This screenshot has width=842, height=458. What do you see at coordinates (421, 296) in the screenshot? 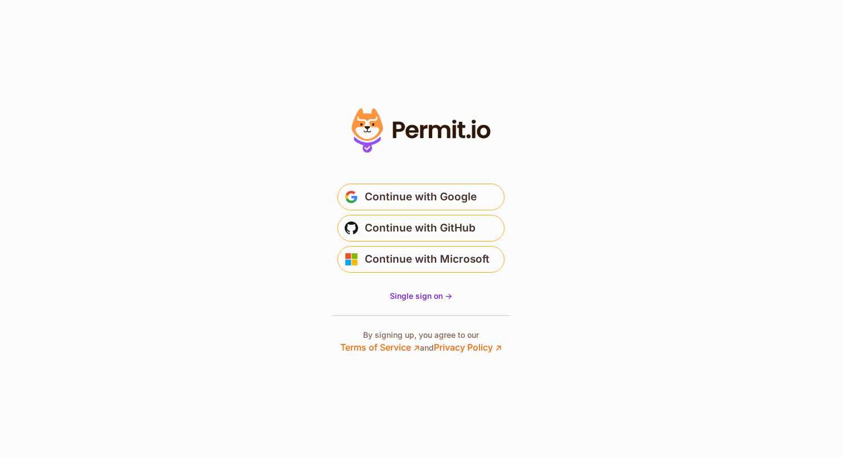
I see `a: Single sign on ->` at bounding box center [421, 296].